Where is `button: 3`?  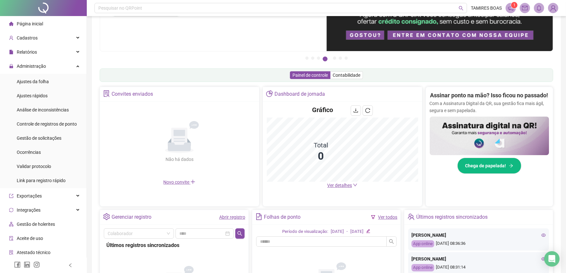
button: 3 is located at coordinates (318, 58).